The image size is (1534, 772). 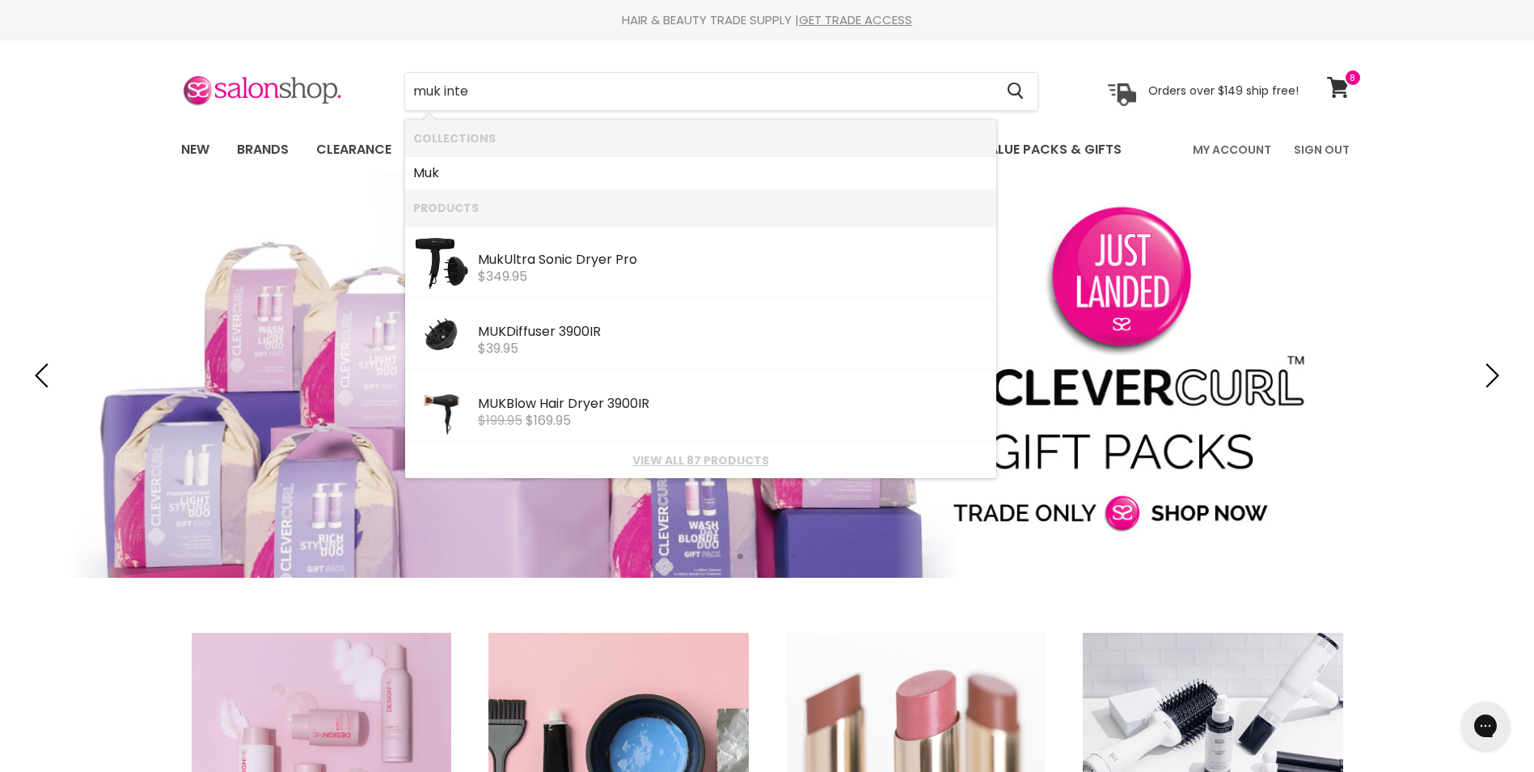 What do you see at coordinates (500, 420) in the screenshot?
I see `s: $199.95` at bounding box center [500, 420].